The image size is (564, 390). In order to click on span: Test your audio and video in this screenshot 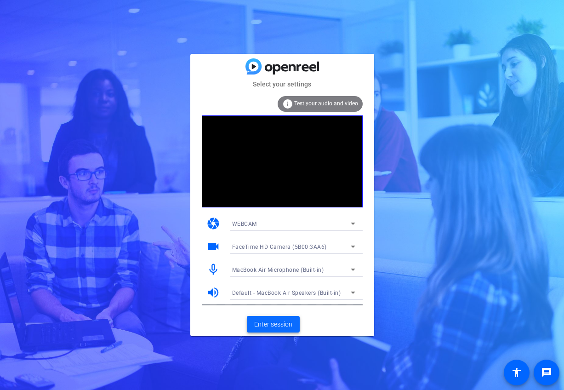, I will do `click(326, 103)`.